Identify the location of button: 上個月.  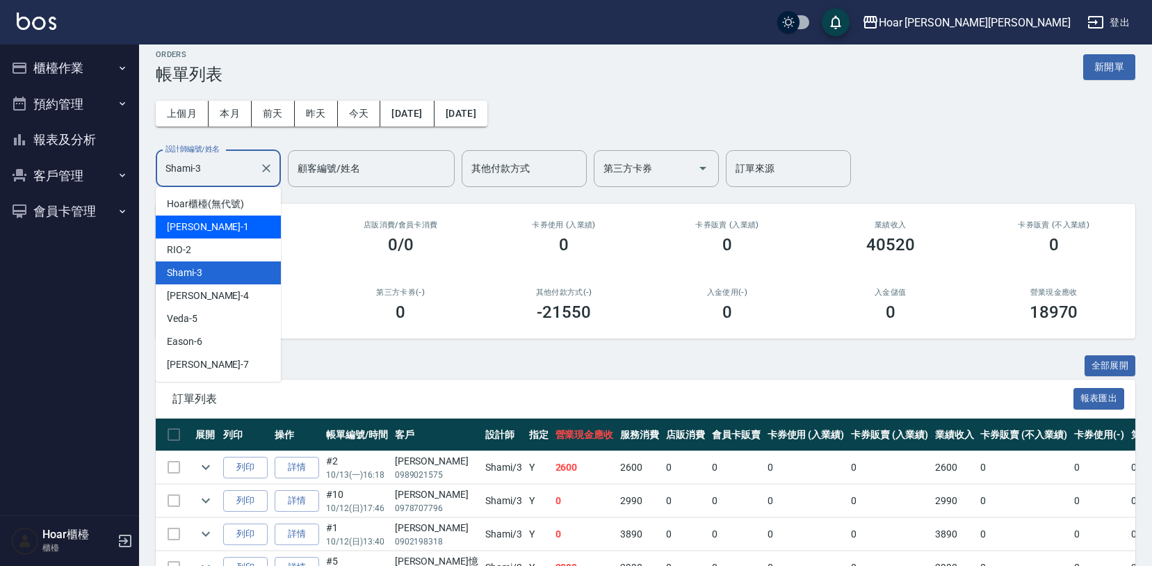
(182, 113).